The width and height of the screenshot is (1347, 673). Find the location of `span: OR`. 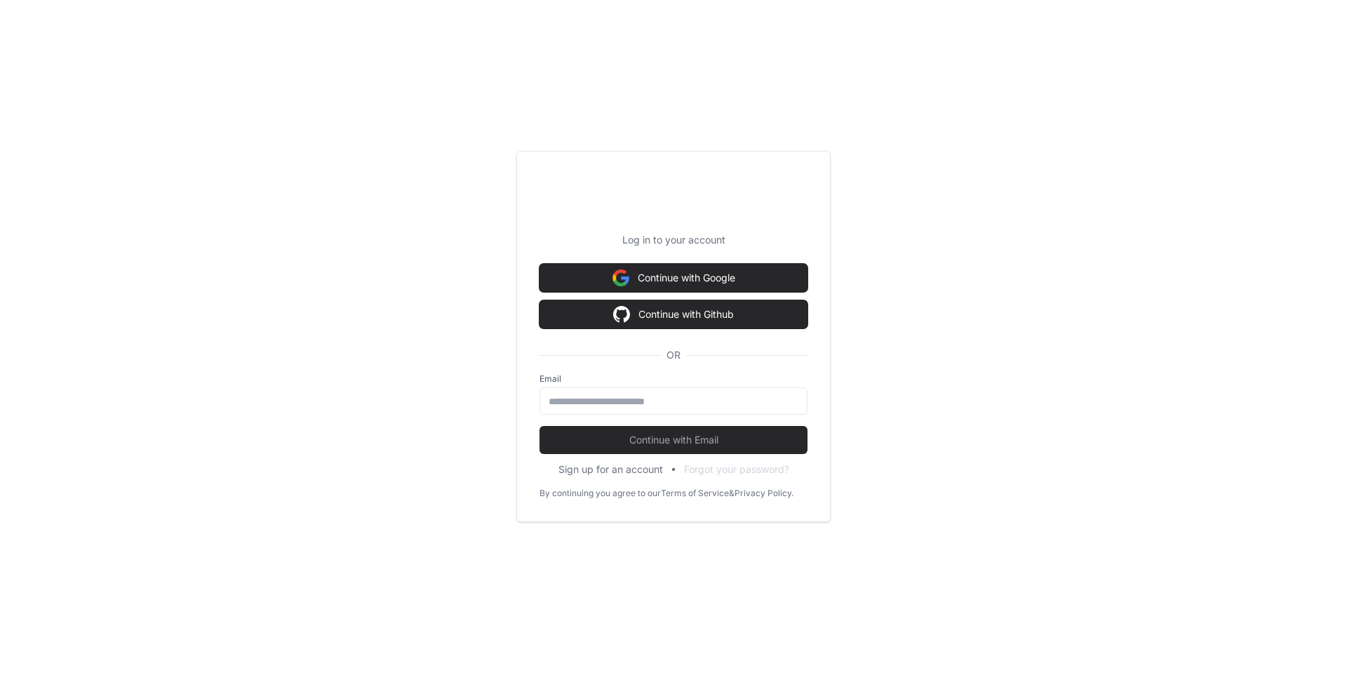

span: OR is located at coordinates (673, 355).